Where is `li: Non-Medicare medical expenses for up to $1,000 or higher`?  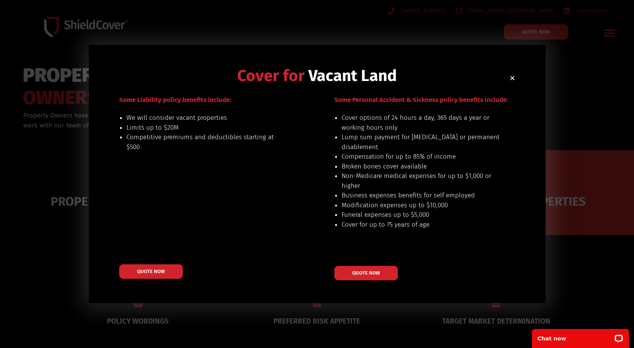 li: Non-Medicare medical expenses for up to $1,000 or higher is located at coordinates (421, 181).